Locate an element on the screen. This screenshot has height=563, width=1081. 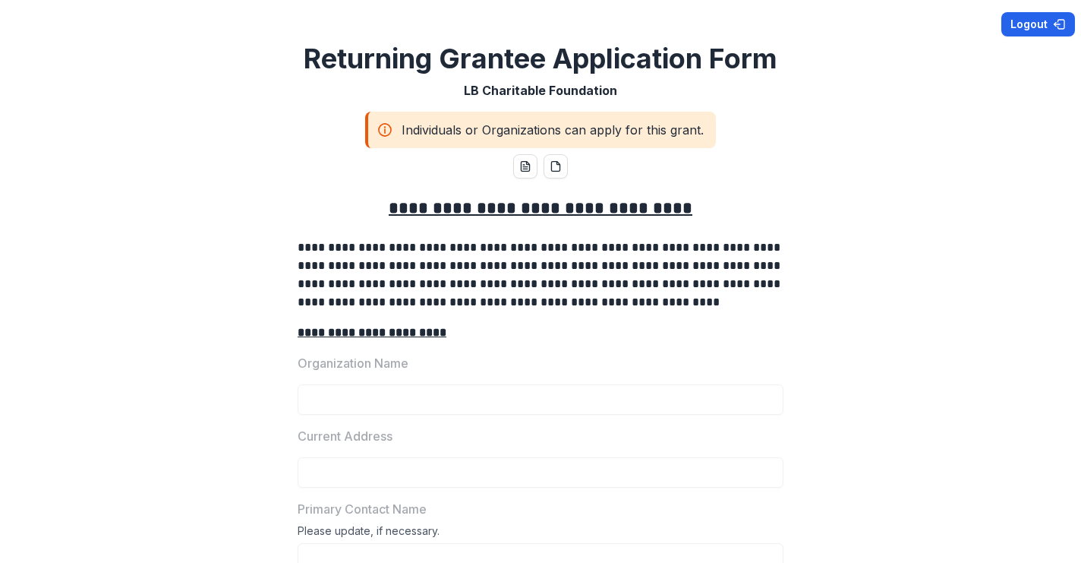
p: LB Charitable Foundation is located at coordinates (541, 90).